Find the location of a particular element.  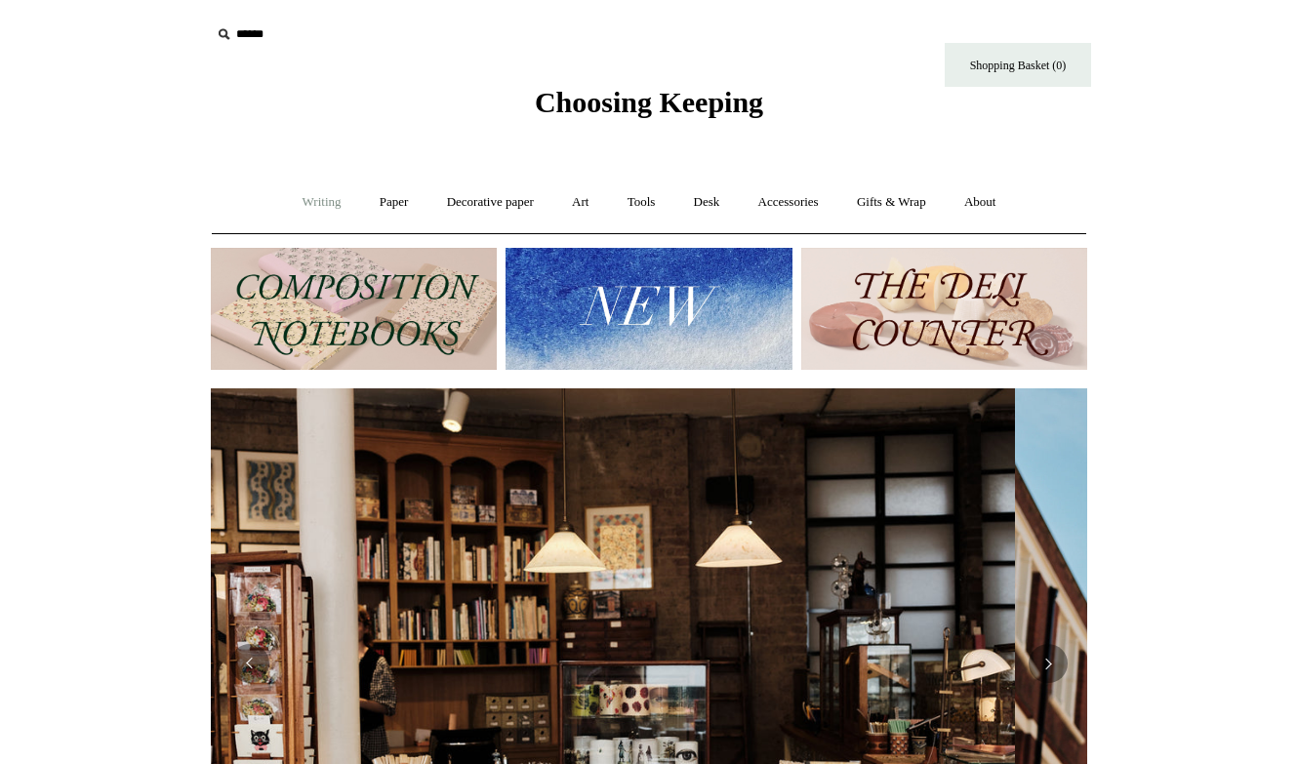

button: Previous is located at coordinates (250, 664).